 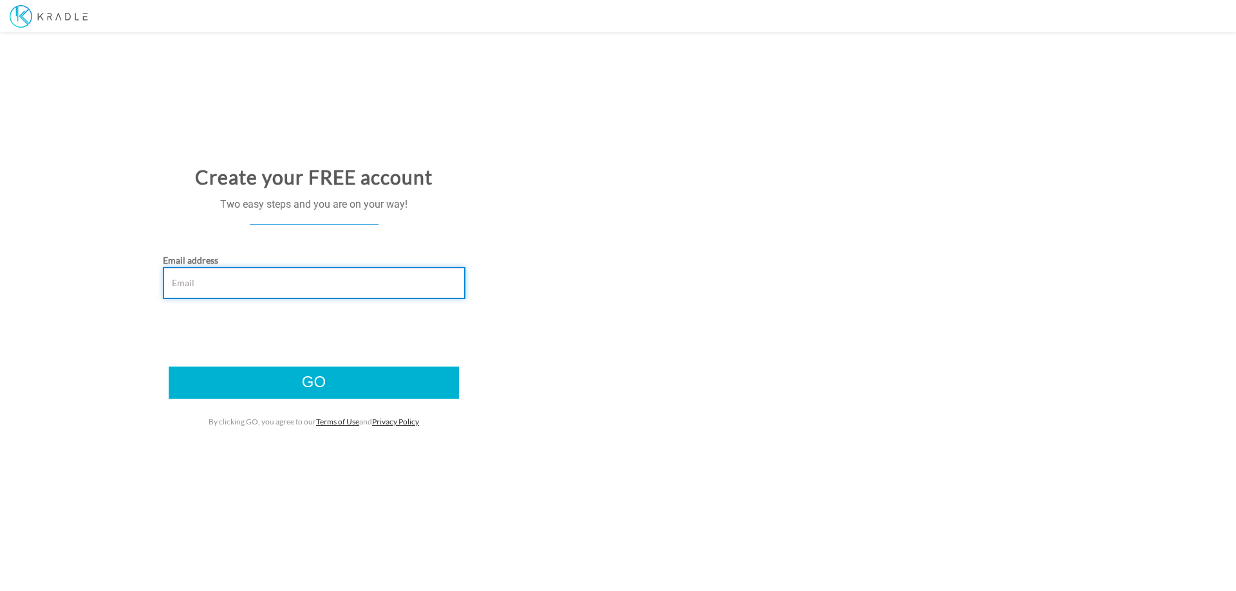 I want to click on a: Terms of Use, so click(x=337, y=422).